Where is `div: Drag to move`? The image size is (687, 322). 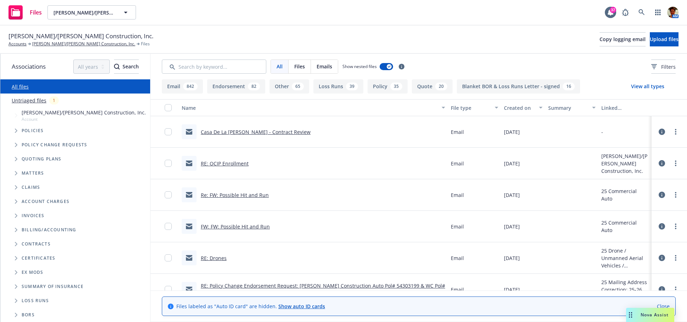 div: Drag to move is located at coordinates (630, 315).